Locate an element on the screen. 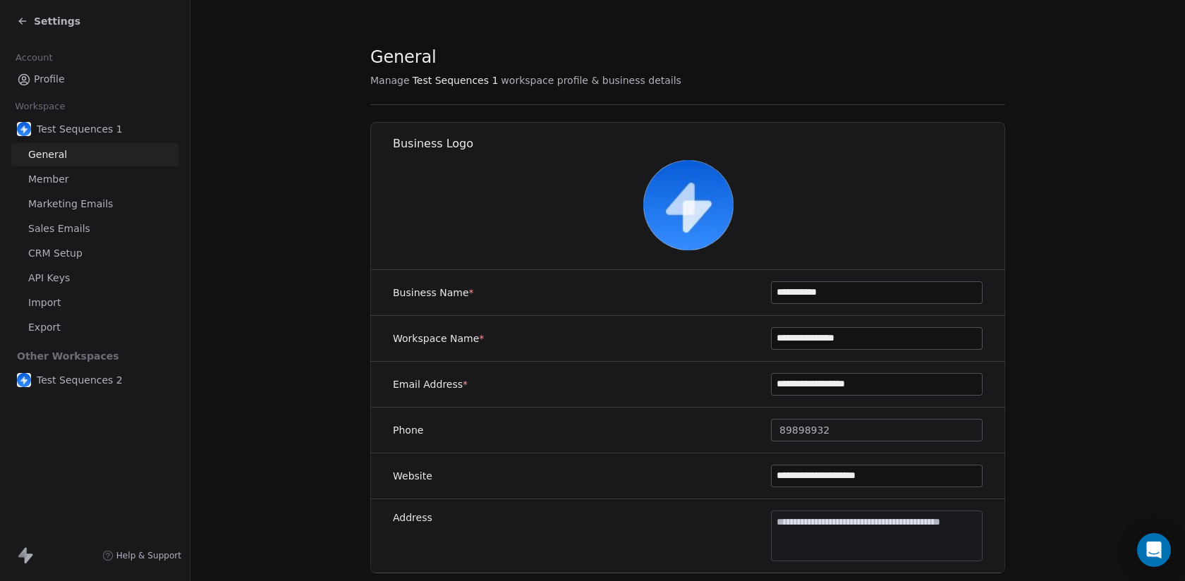  span: API Keys is located at coordinates (49, 278).